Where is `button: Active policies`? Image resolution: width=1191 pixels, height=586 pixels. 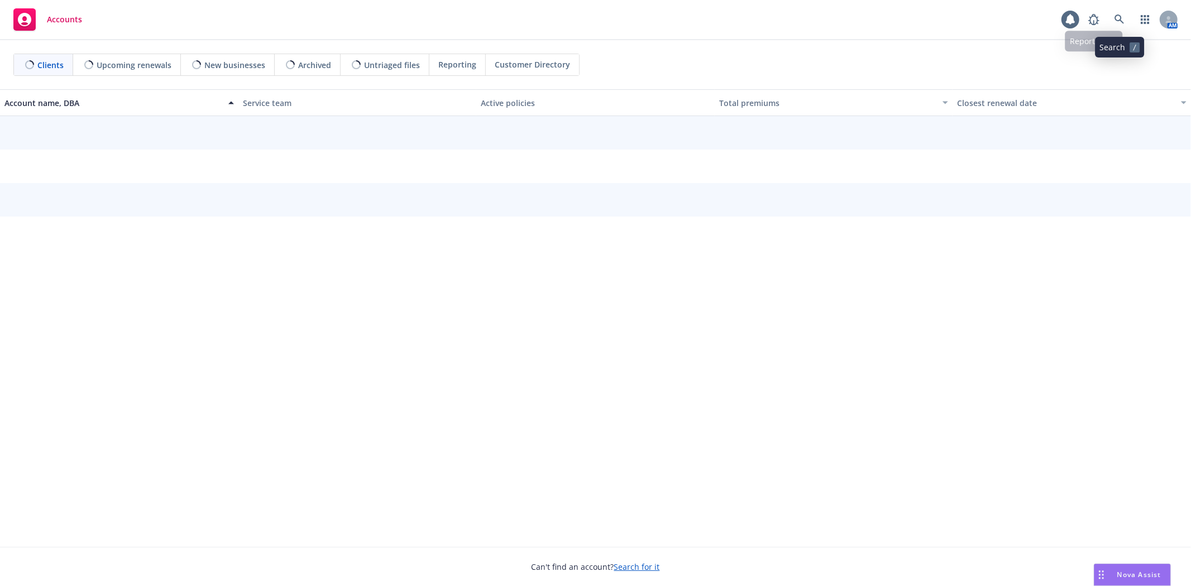 button: Active policies is located at coordinates (595, 103).